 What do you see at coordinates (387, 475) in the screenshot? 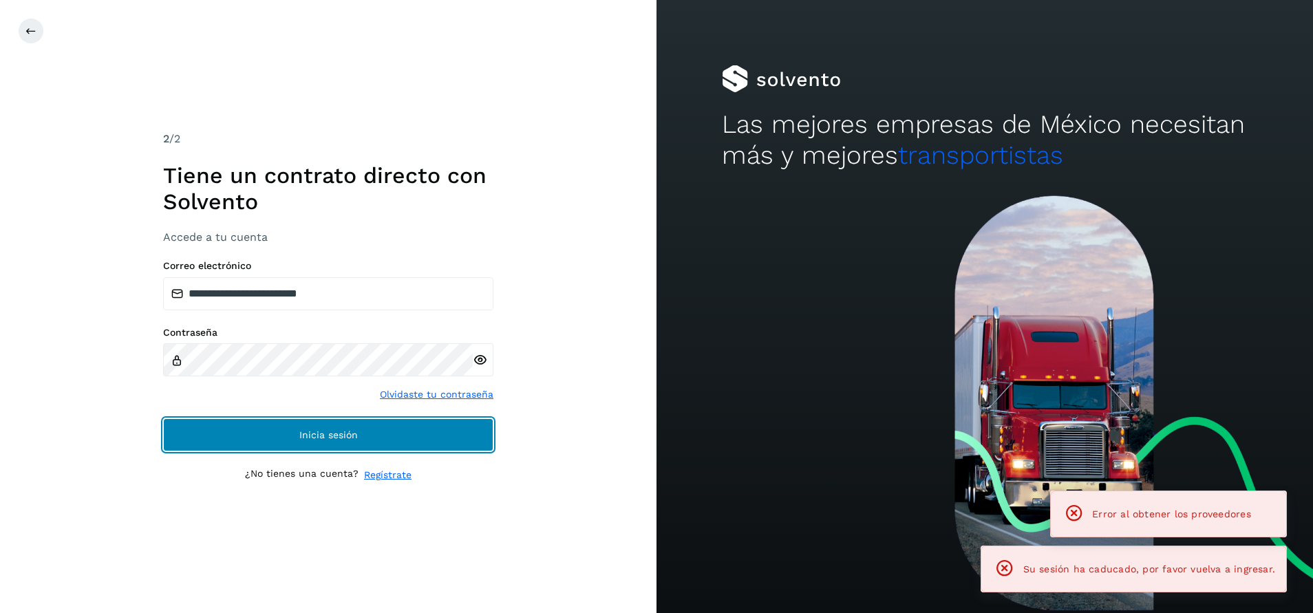
I see `a: Regístrate` at bounding box center [387, 475].